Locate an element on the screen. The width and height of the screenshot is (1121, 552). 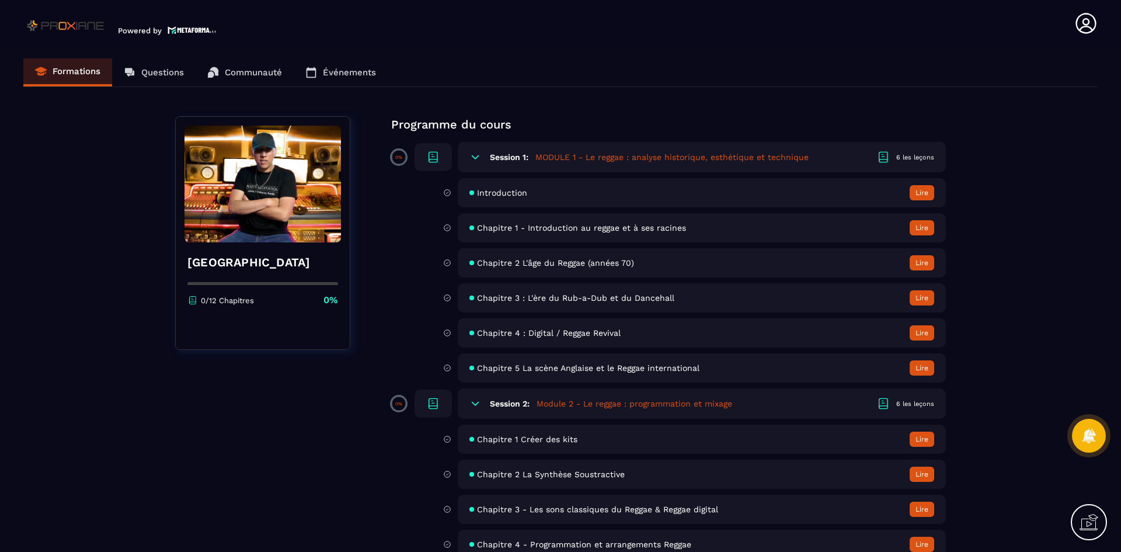
h5: Module 2 - Le reggae : programmation et mixage is located at coordinates (634, 403).